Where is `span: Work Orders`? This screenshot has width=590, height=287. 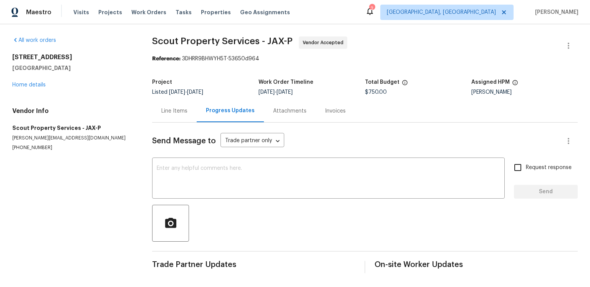 span: Work Orders is located at coordinates (149, 12).